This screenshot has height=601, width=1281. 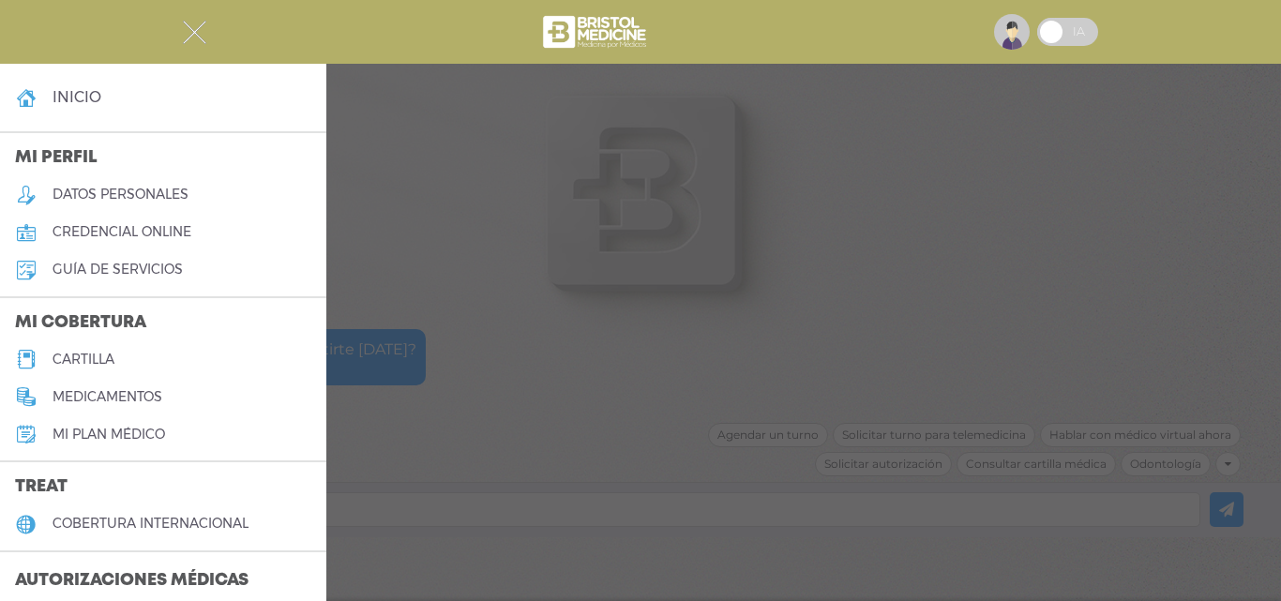 What do you see at coordinates (83, 359) in the screenshot?
I see `h5: cartilla` at bounding box center [83, 359].